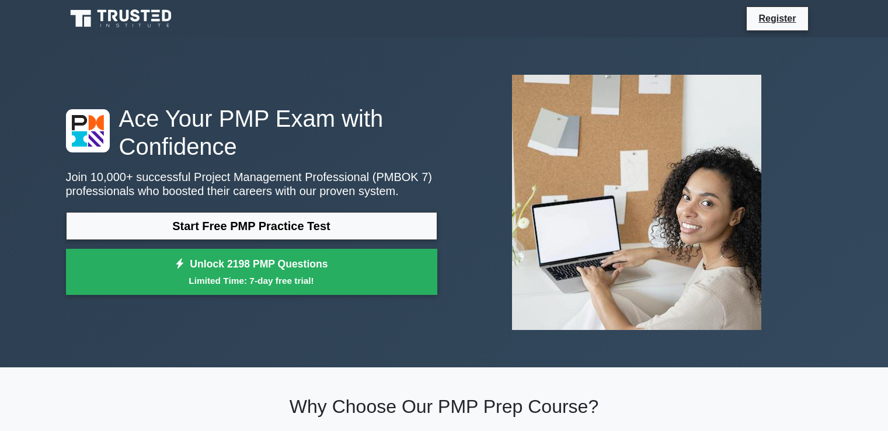  Describe the element at coordinates (777, 18) in the screenshot. I see `a: Register` at that location.